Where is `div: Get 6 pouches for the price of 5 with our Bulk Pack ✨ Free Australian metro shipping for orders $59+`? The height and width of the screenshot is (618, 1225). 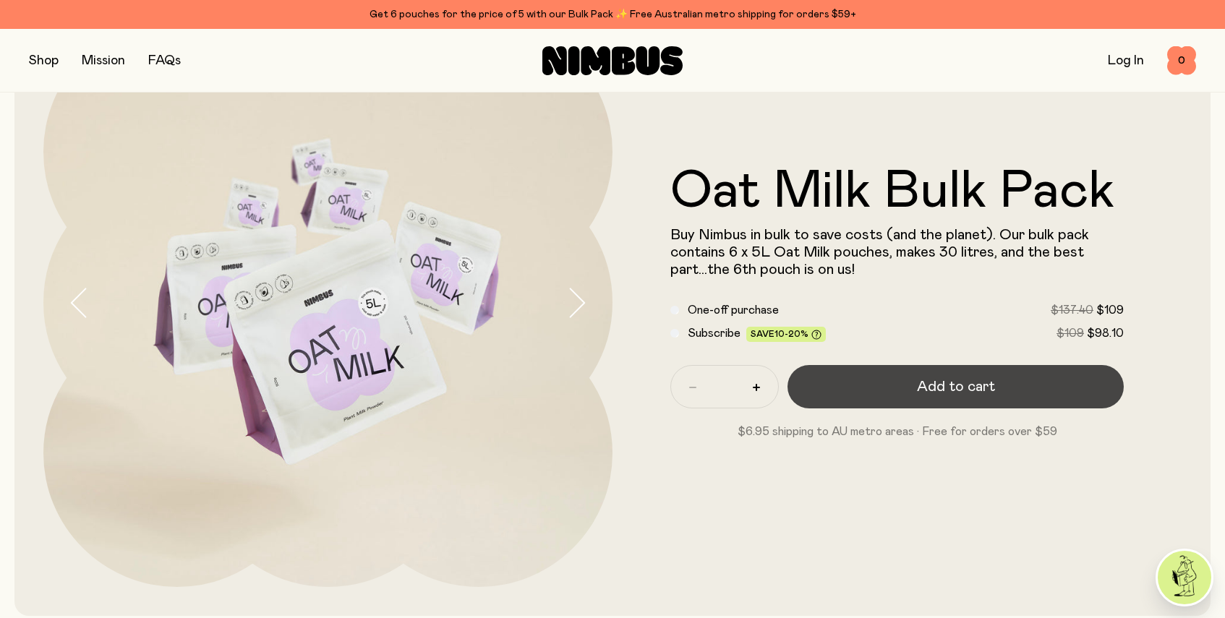
div: Get 6 pouches for the price of 5 with our Bulk Pack ✨ Free Australian metro shipping for orders $59+ is located at coordinates (612, 14).